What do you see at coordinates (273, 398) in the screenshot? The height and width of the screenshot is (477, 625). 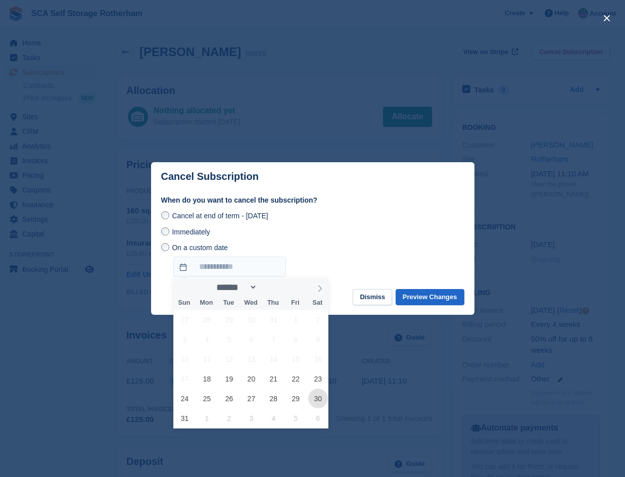 I see `span: August 28, 2025` at bounding box center [273, 398].